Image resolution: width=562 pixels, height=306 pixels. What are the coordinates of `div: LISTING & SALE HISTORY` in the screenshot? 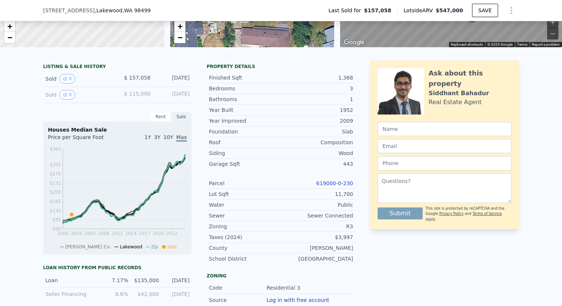 It's located at (118, 67).